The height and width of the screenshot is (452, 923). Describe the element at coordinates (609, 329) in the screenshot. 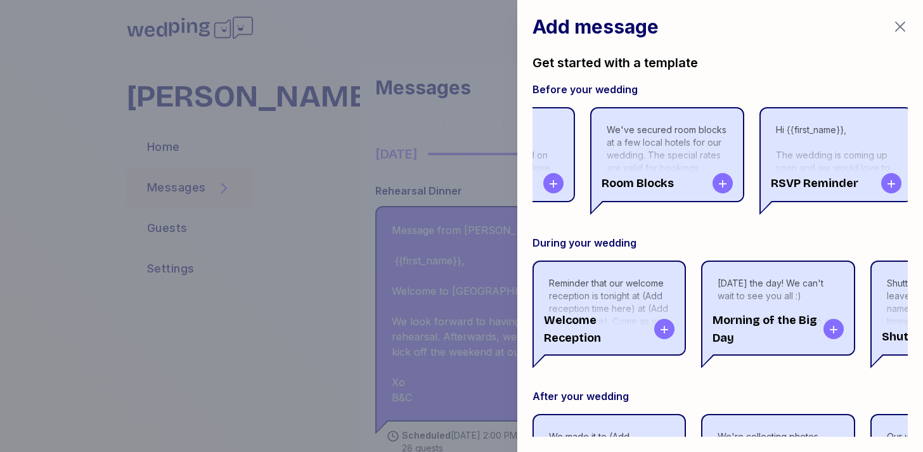

I see `div: Welcome Reception` at that location.